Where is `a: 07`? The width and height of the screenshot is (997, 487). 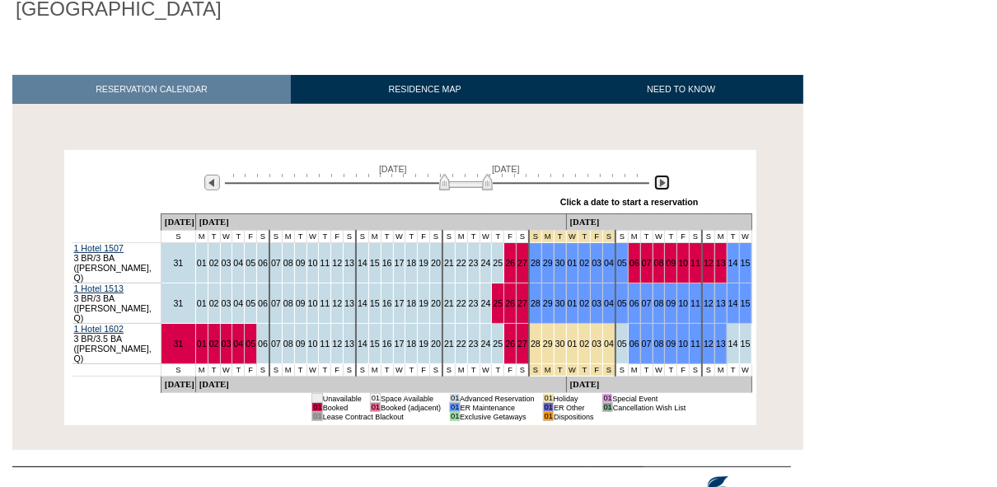 a: 07 is located at coordinates (276, 303).